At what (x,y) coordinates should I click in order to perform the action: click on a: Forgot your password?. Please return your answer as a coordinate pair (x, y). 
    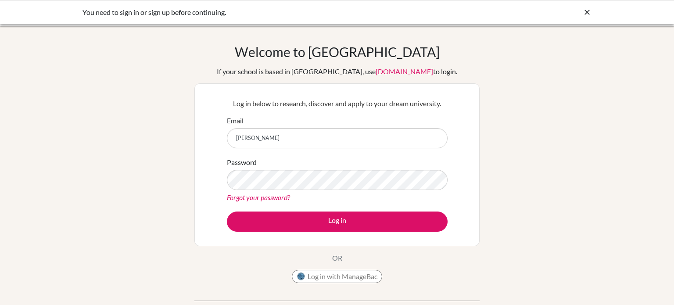
    Looking at the image, I should click on (259, 197).